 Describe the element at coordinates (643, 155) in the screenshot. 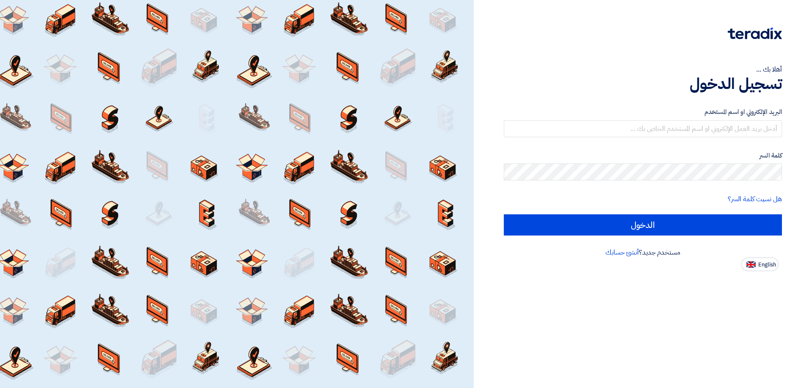

I see `label: كلمة السر` at that location.